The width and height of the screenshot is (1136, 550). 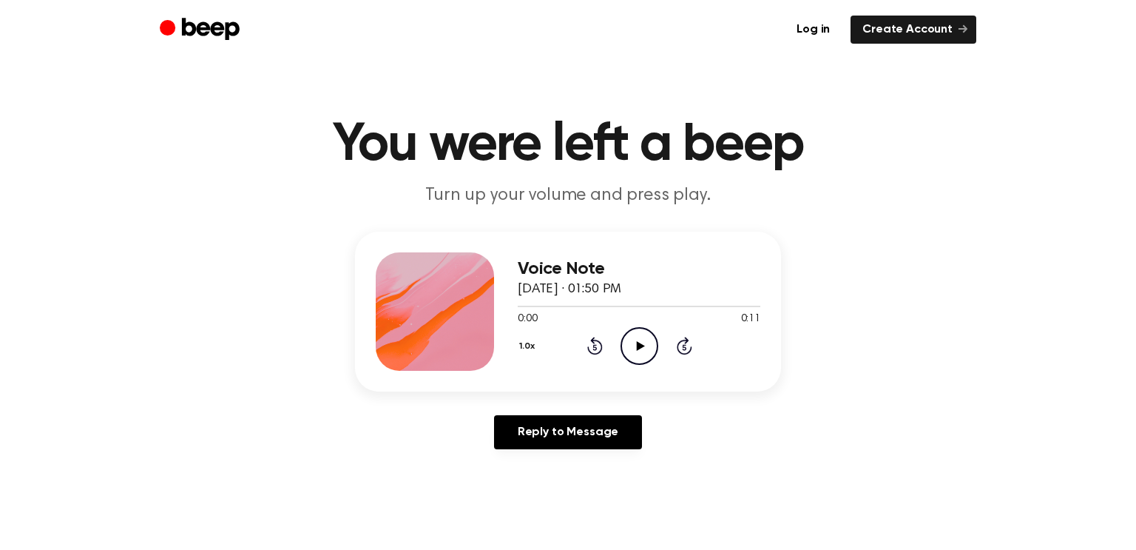 I want to click on button: 1.0x, so click(x=529, y=346).